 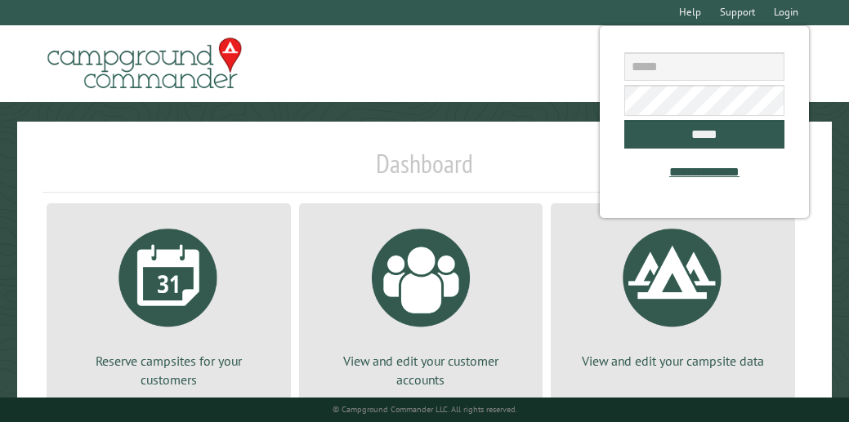 What do you see at coordinates (168, 370) in the screenshot?
I see `p: Reserve campsites for your customers` at bounding box center [168, 370].